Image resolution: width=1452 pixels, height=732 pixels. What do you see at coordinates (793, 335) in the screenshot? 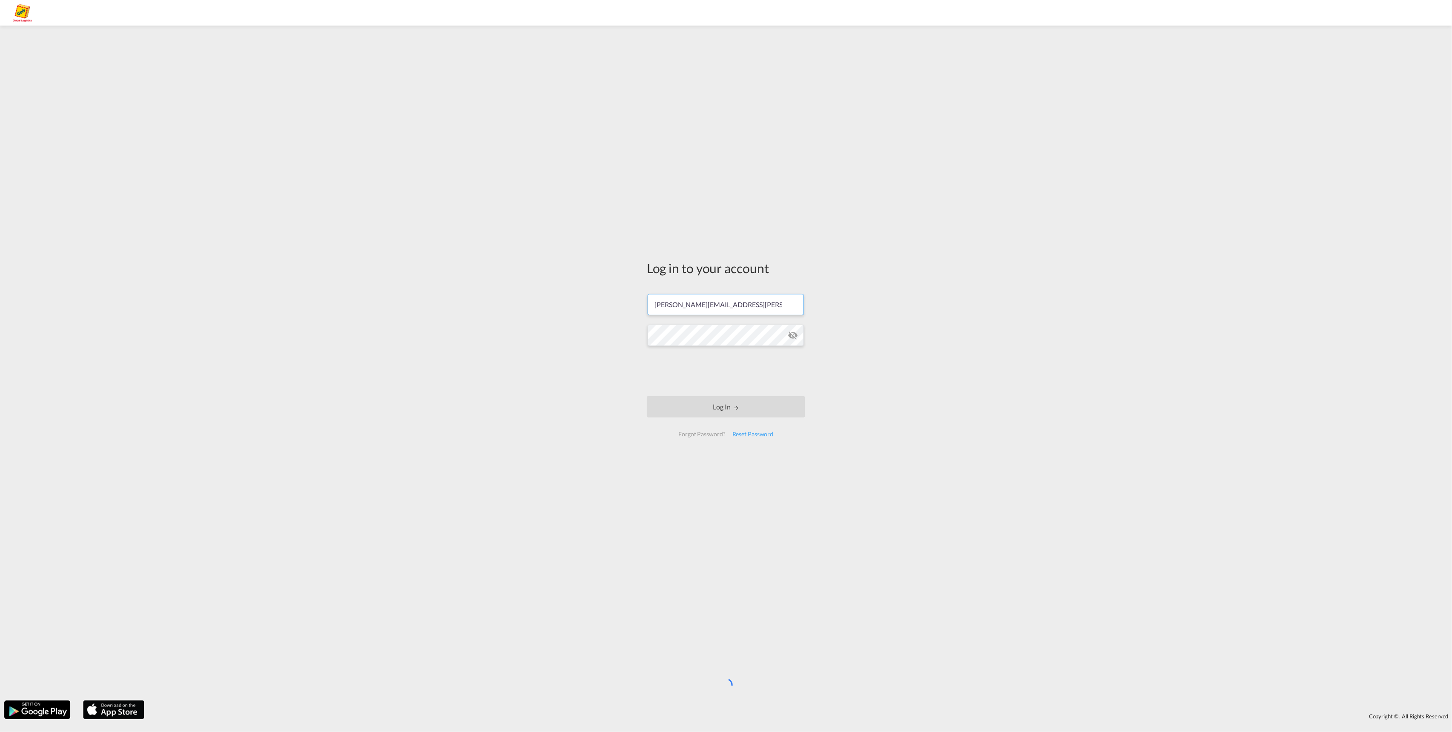
I see `md-icon: icon-eye-off` at bounding box center [793, 335].